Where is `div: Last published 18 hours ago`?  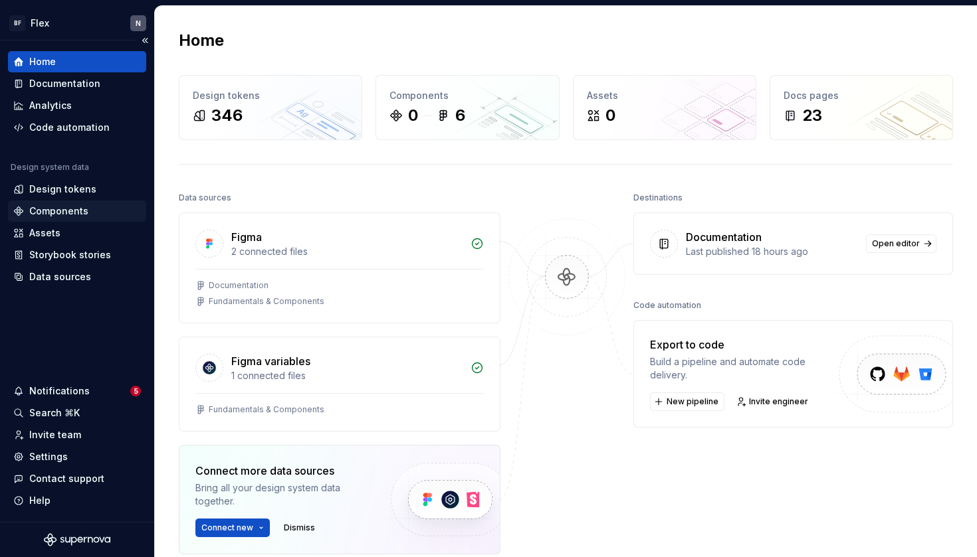
div: Last published 18 hours ago is located at coordinates (771, 252).